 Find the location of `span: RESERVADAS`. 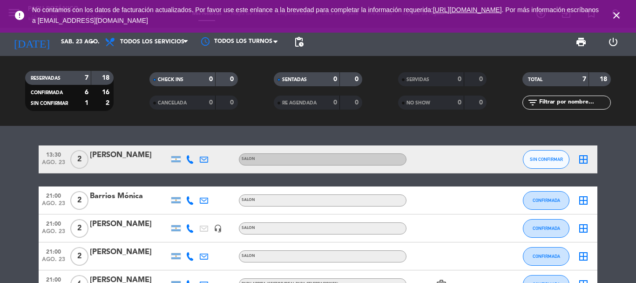

span: RESERVADAS is located at coordinates (46, 78).